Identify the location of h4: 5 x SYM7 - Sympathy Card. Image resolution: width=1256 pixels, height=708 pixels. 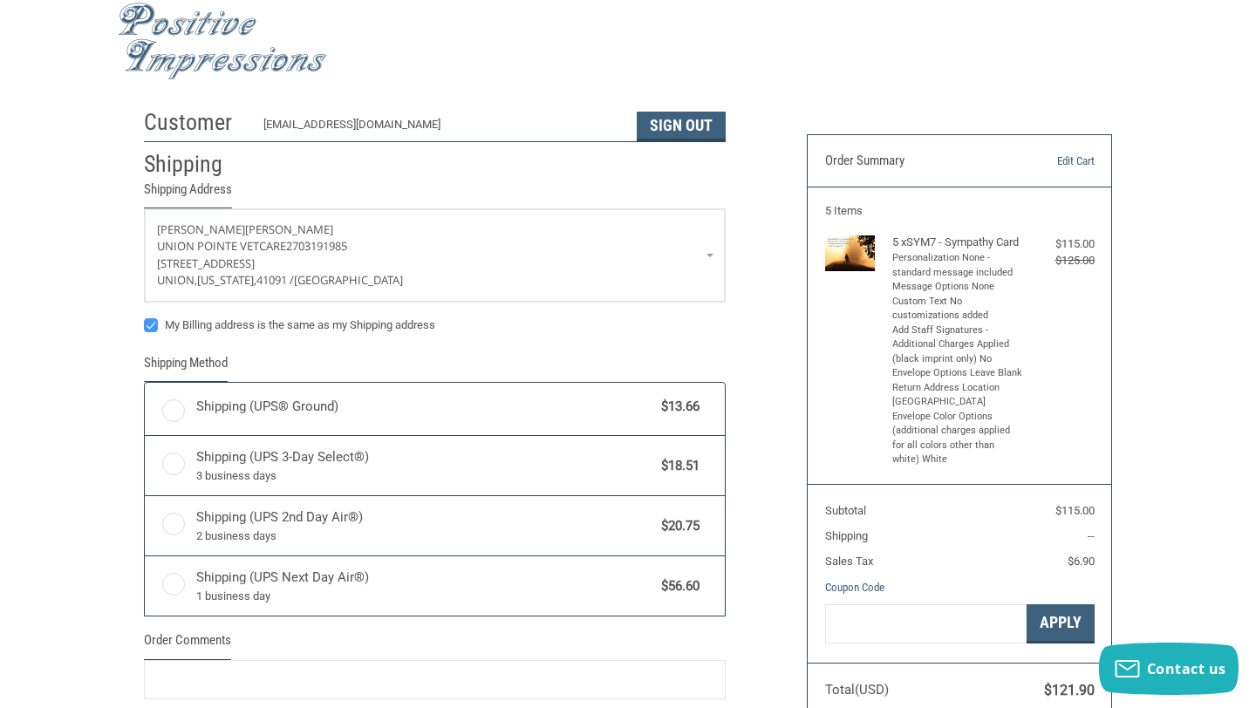
(957, 242).